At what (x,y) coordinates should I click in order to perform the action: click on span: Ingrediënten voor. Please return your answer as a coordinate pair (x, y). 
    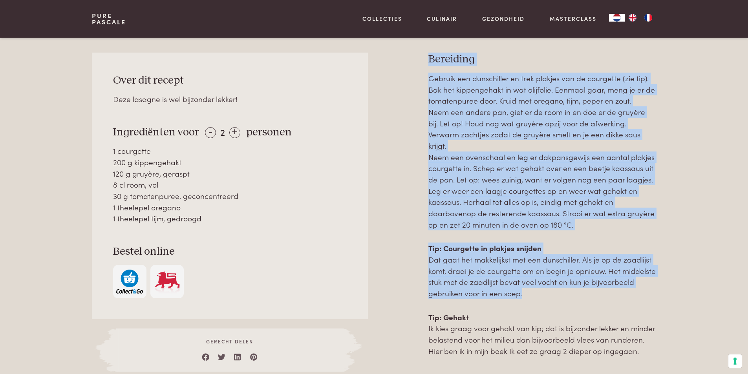
    Looking at the image, I should click on (156, 132).